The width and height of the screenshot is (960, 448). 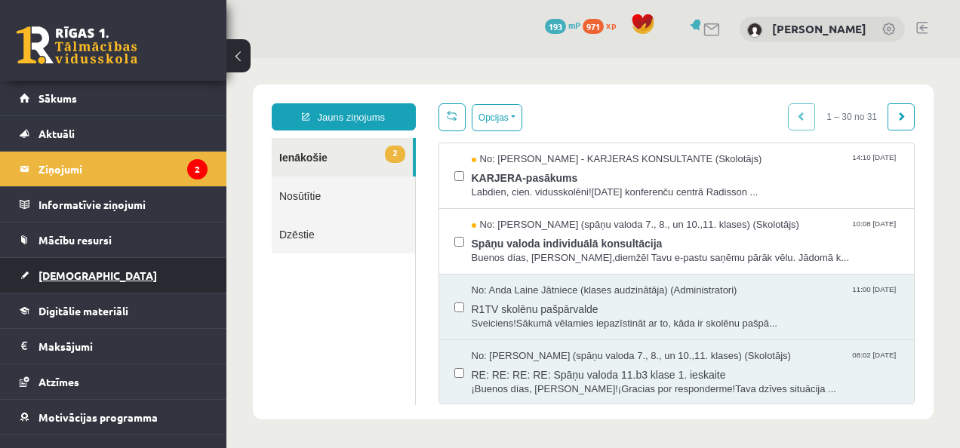 I want to click on legend: Ziņojumi, so click(x=123, y=169).